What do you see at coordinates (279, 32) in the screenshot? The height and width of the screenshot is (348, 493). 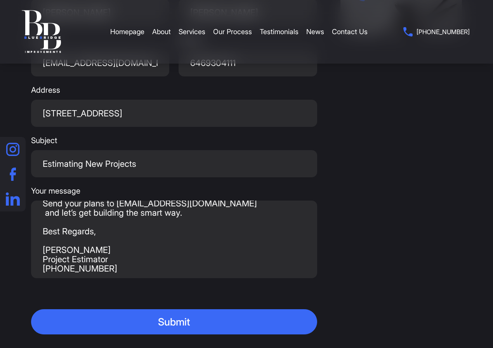 I see `a: Testimonials` at bounding box center [279, 32].